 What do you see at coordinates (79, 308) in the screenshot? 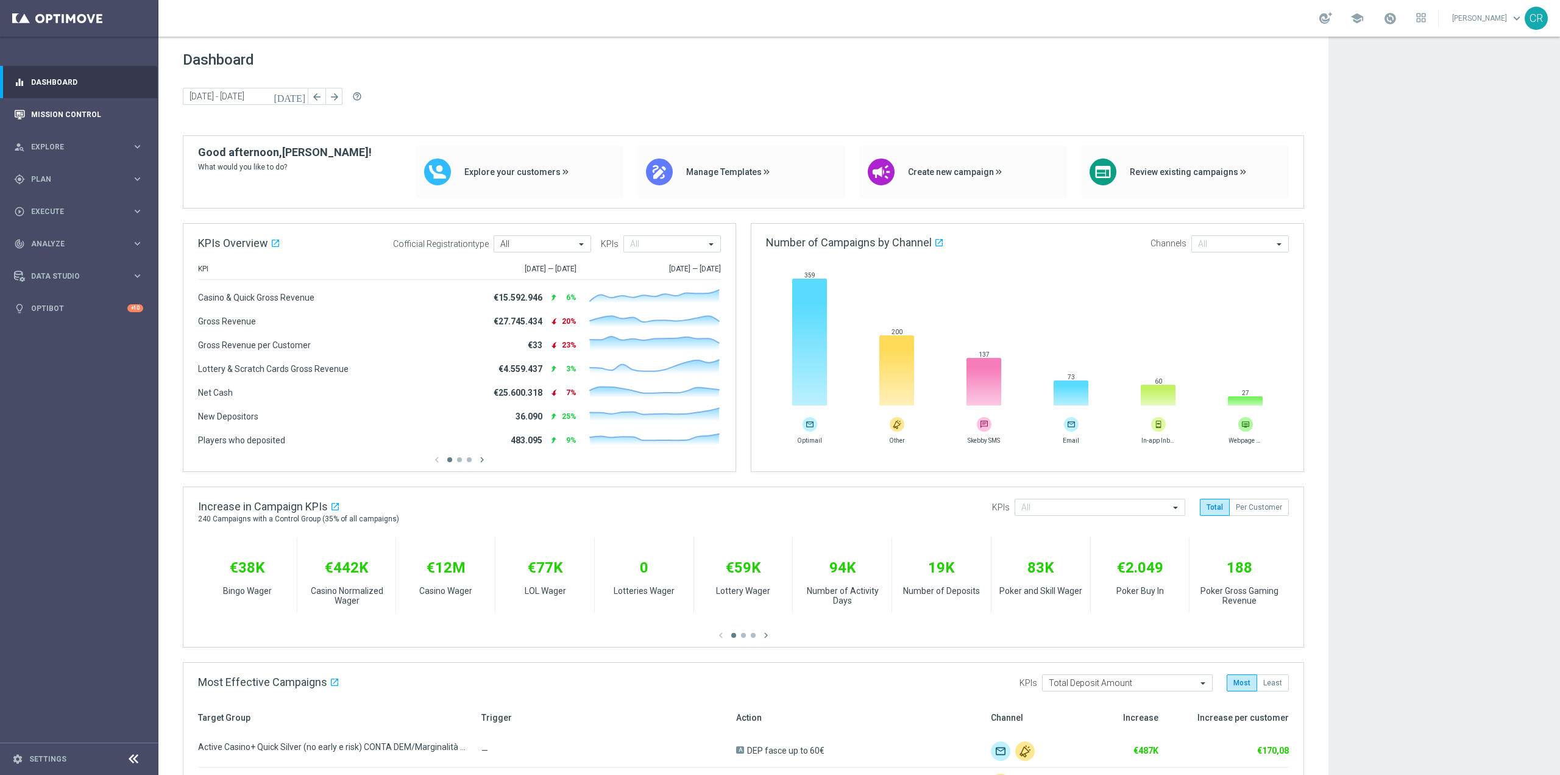
I see `div: lightbulb Optibot +10` at bounding box center [79, 308].